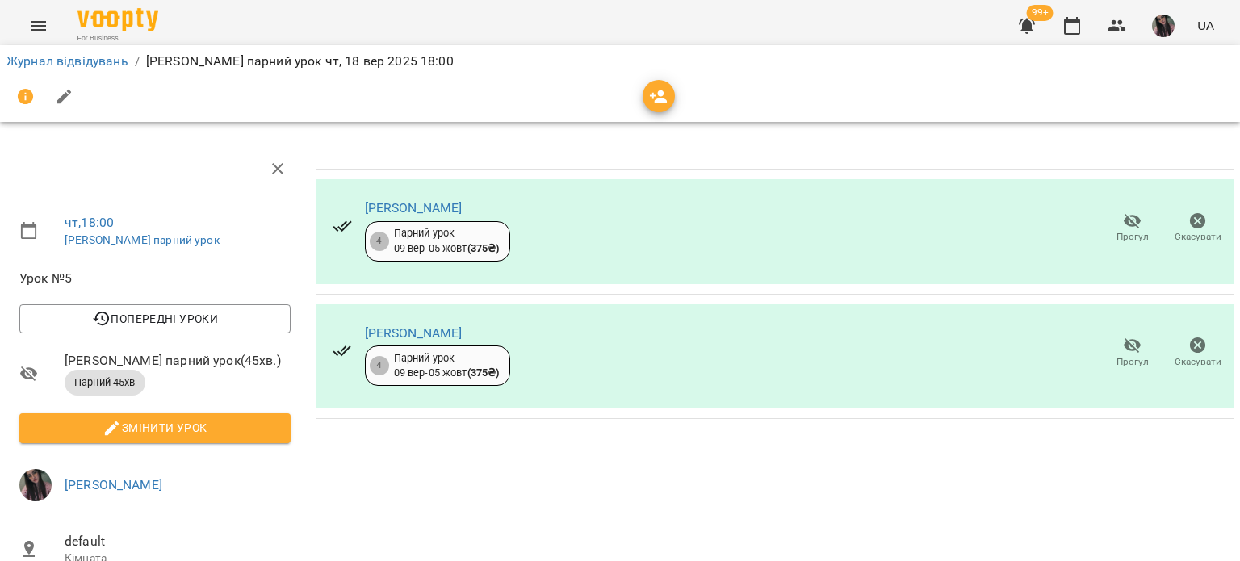 The width and height of the screenshot is (1240, 561). I want to click on img: Voopty Logo, so click(118, 19).